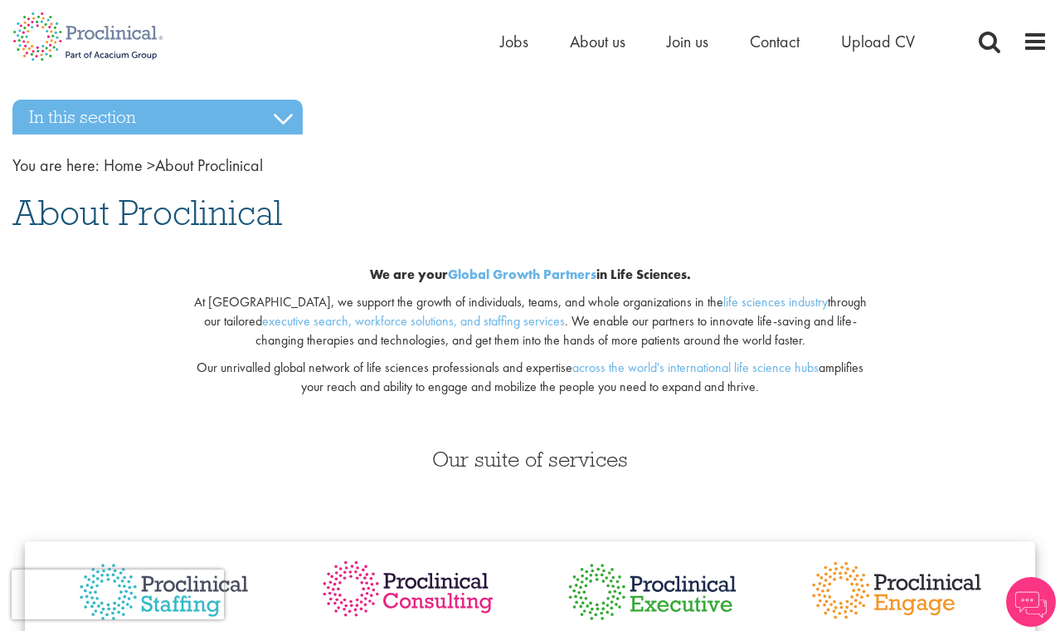 This screenshot has width=1060, height=631. Describe the element at coordinates (597, 41) in the screenshot. I see `span: About us` at that location.